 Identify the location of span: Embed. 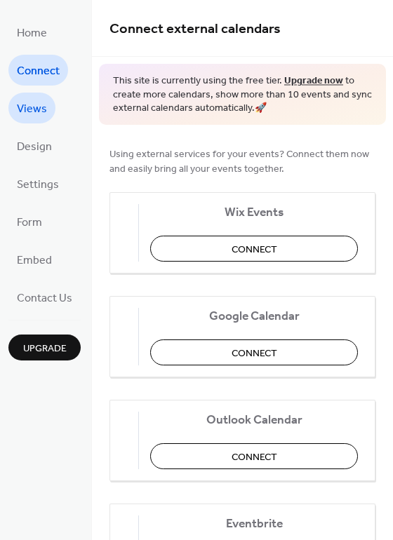
(34, 261).